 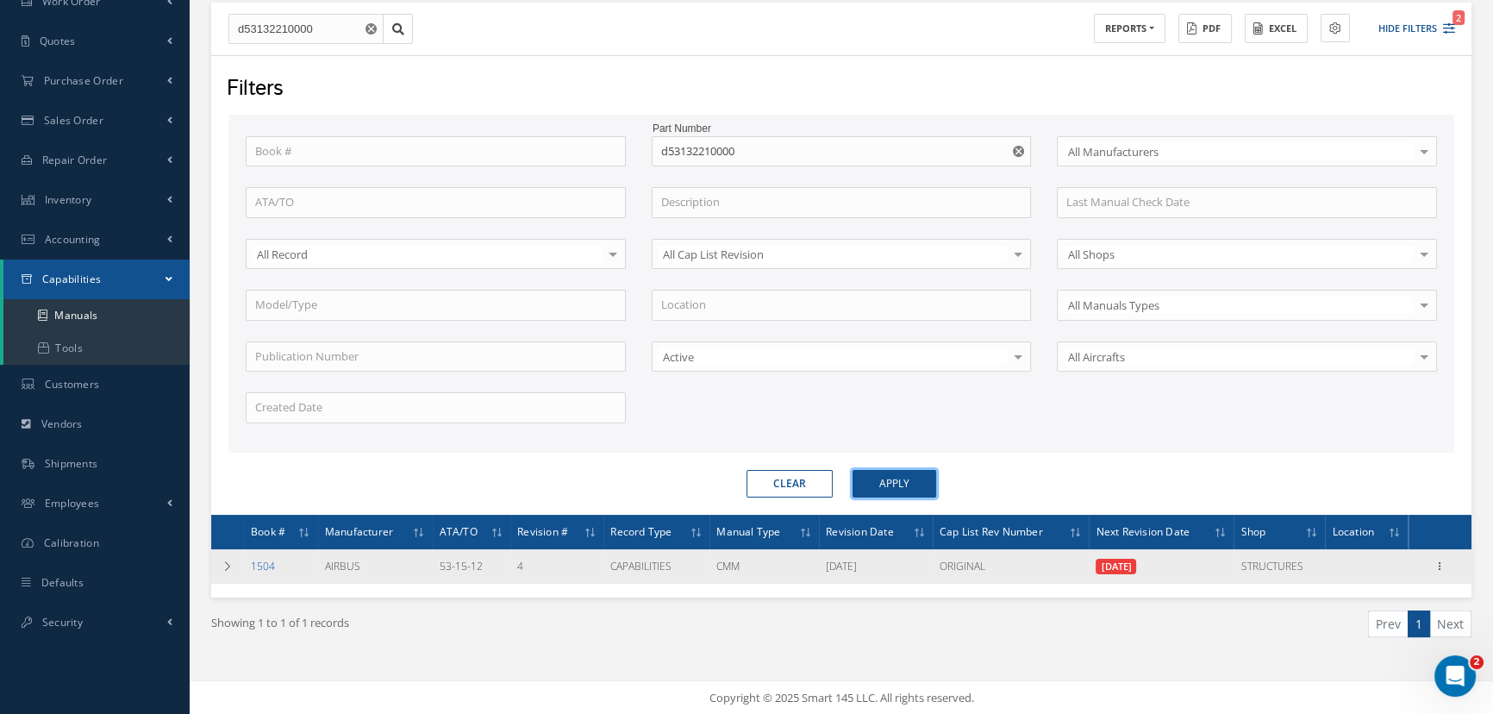 What do you see at coordinates (459, 530) in the screenshot?
I see `span: ATA/TO` at bounding box center [459, 530].